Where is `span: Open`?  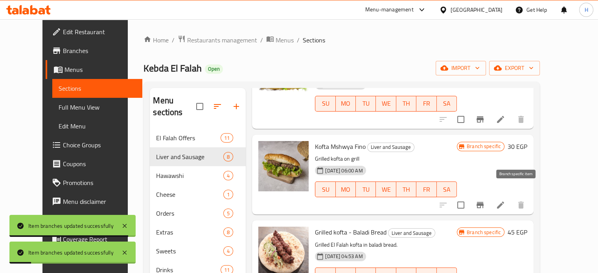 span: Open is located at coordinates (214, 69).